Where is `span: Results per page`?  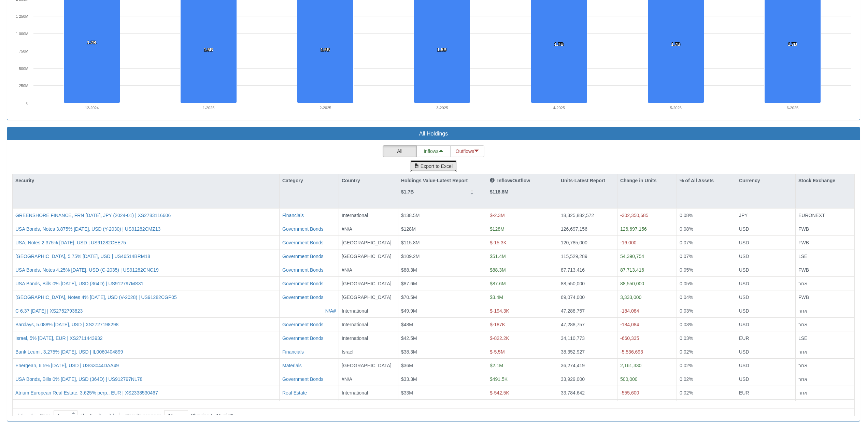
span: Results per page is located at coordinates (143, 416).